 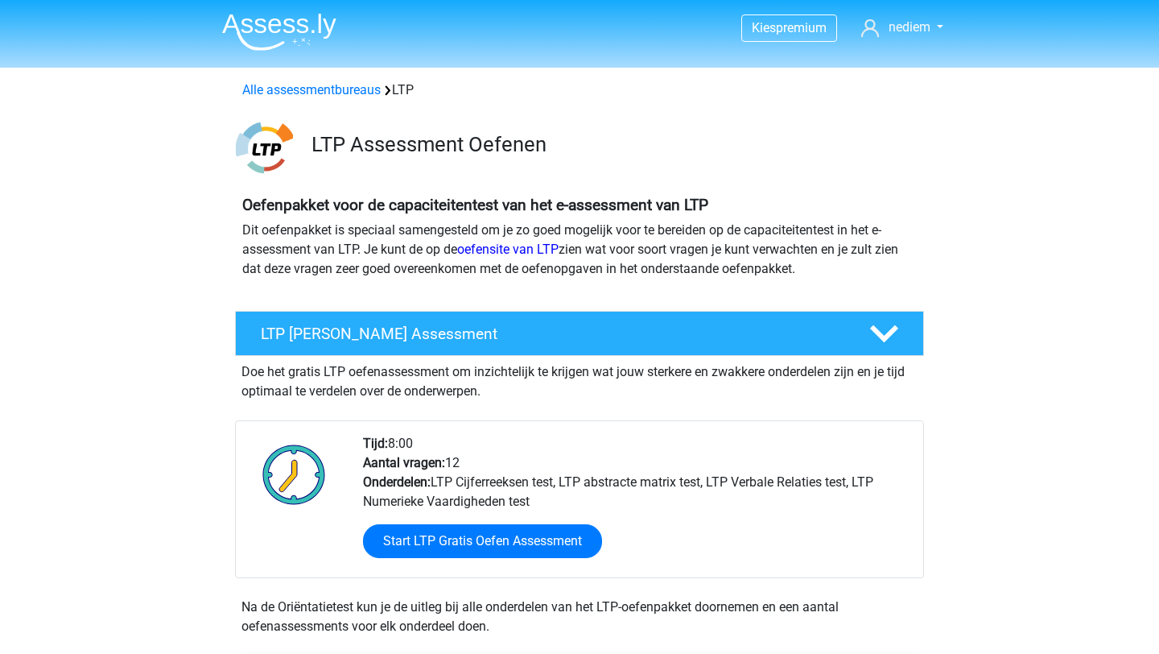 I want to click on h3: LTP Assessment Oefenen, so click(x=611, y=144).